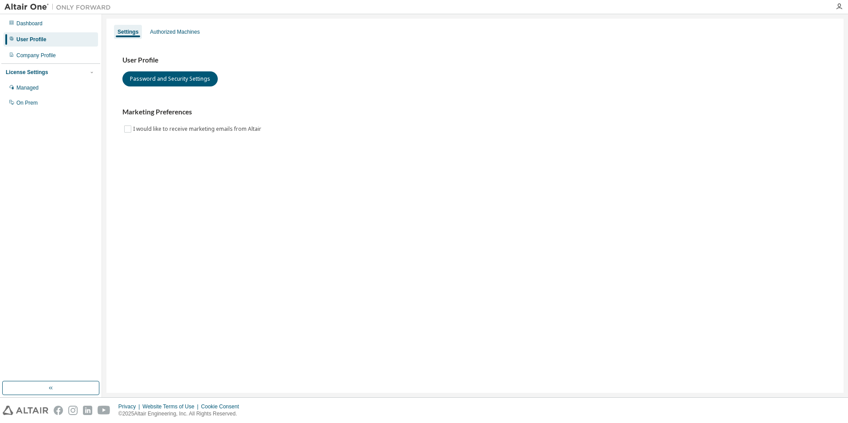  Describe the element at coordinates (36, 55) in the screenshot. I see `div: Company Profile` at that location.